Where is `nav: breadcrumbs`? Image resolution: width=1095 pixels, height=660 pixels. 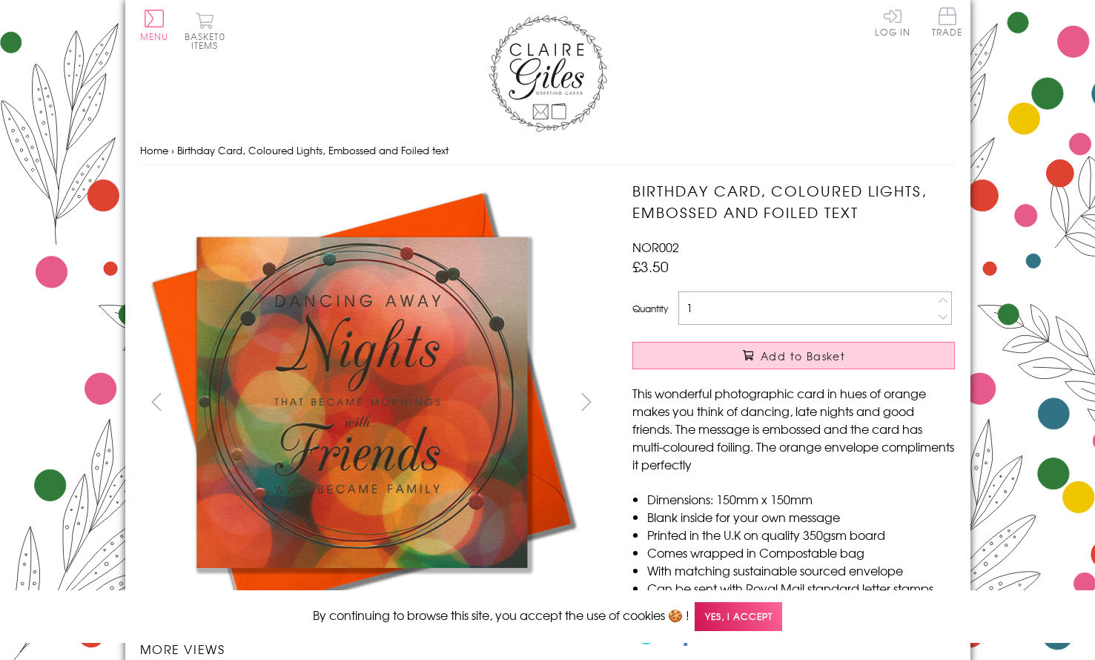 nav: breadcrumbs is located at coordinates (548, 151).